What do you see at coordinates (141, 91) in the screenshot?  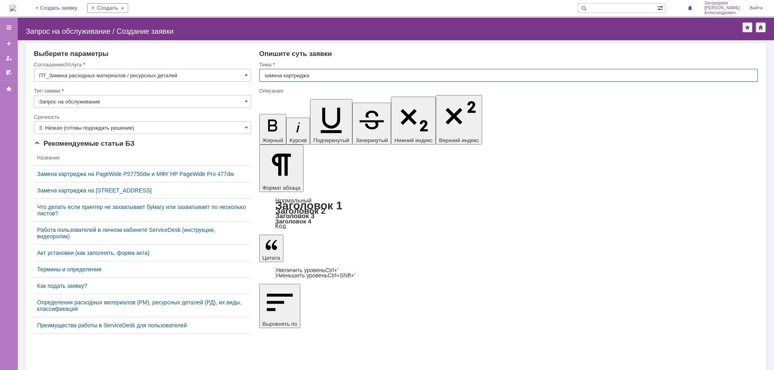 I see `div: Тип заявки` at bounding box center [141, 91].